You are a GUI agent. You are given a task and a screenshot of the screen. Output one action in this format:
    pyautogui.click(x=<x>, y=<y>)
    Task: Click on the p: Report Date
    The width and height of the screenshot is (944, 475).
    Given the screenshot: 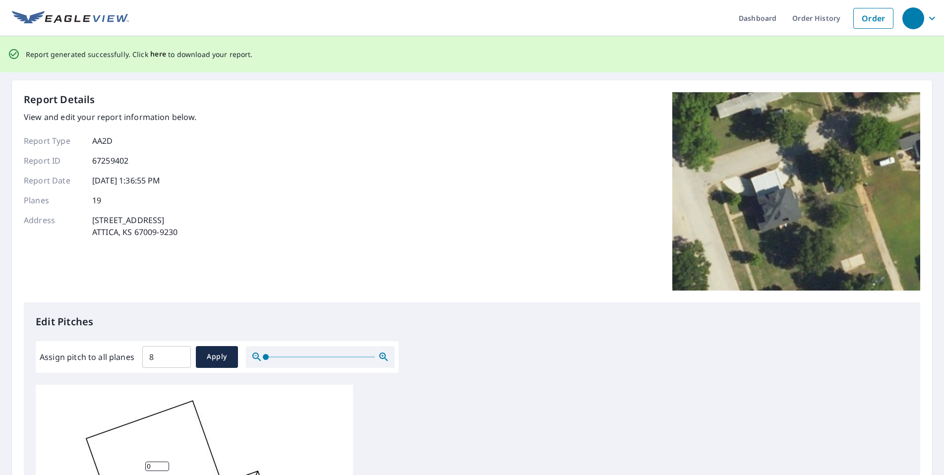 What is the action you would take?
    pyautogui.click(x=54, y=181)
    